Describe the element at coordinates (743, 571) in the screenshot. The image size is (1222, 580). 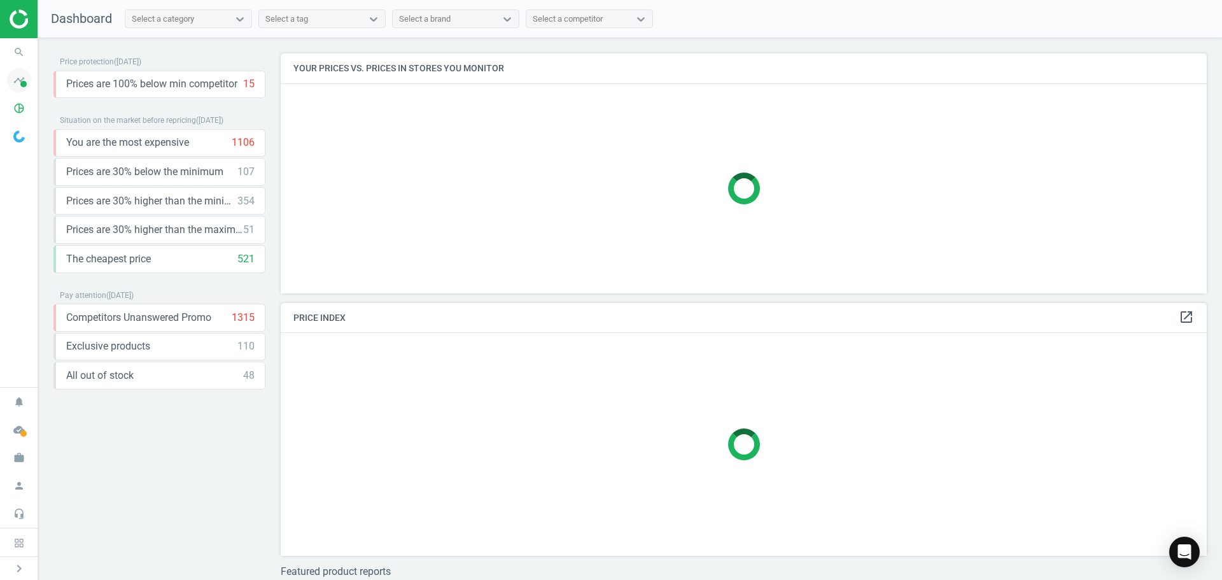
I see `h3: Featured product reports` at that location.